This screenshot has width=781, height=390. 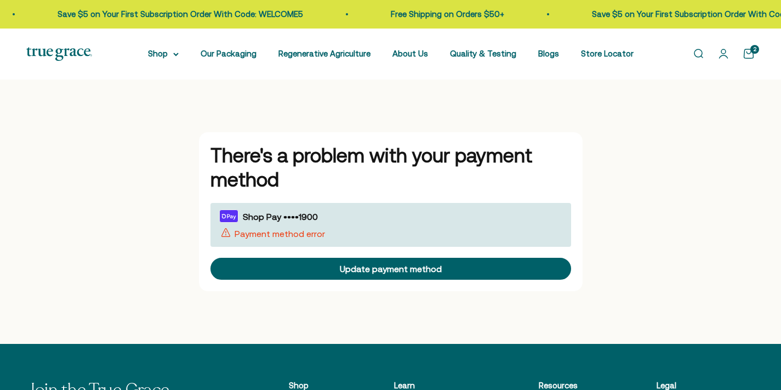 What do you see at coordinates (280, 216) in the screenshot?
I see `span: Shop Pay ••••1900` at bounding box center [280, 216].